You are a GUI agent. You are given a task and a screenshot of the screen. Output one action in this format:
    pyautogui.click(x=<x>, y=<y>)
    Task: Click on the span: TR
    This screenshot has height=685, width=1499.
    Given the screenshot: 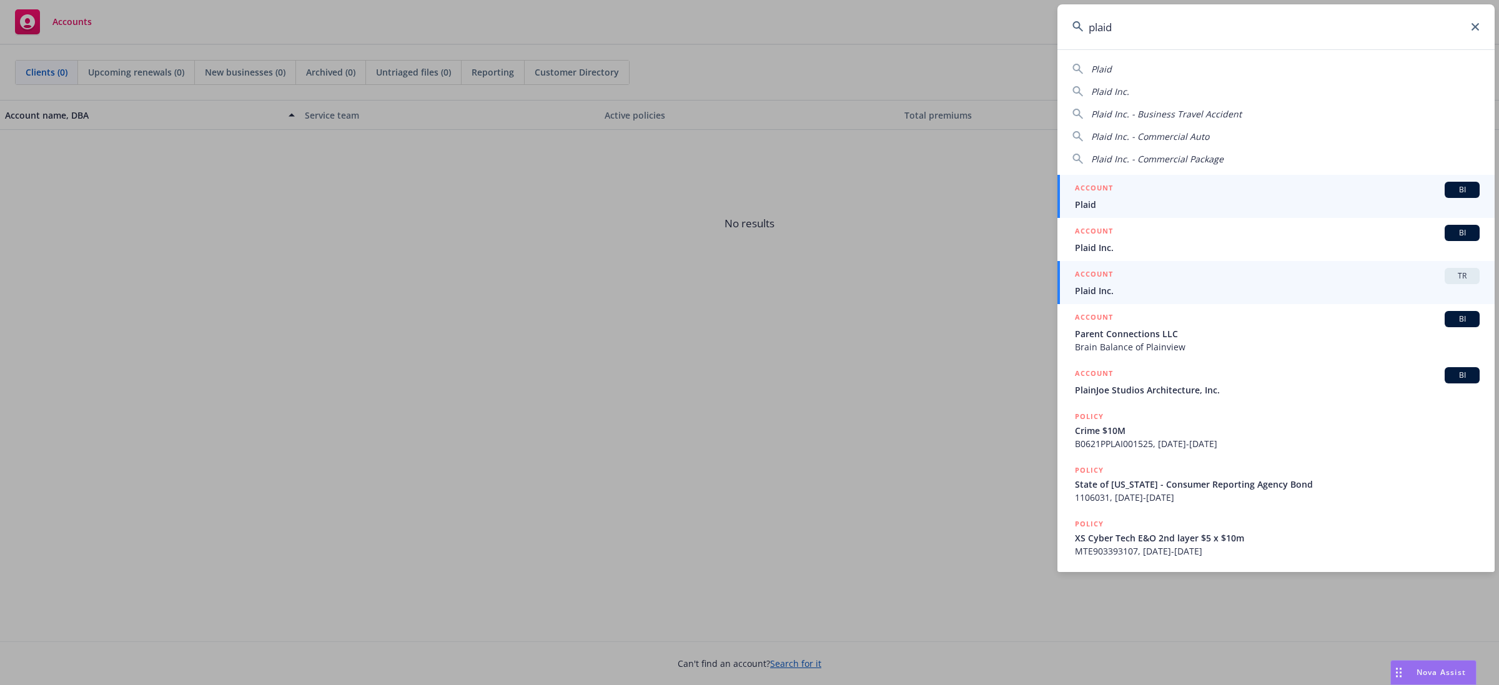 What is the action you would take?
    pyautogui.click(x=1463, y=276)
    